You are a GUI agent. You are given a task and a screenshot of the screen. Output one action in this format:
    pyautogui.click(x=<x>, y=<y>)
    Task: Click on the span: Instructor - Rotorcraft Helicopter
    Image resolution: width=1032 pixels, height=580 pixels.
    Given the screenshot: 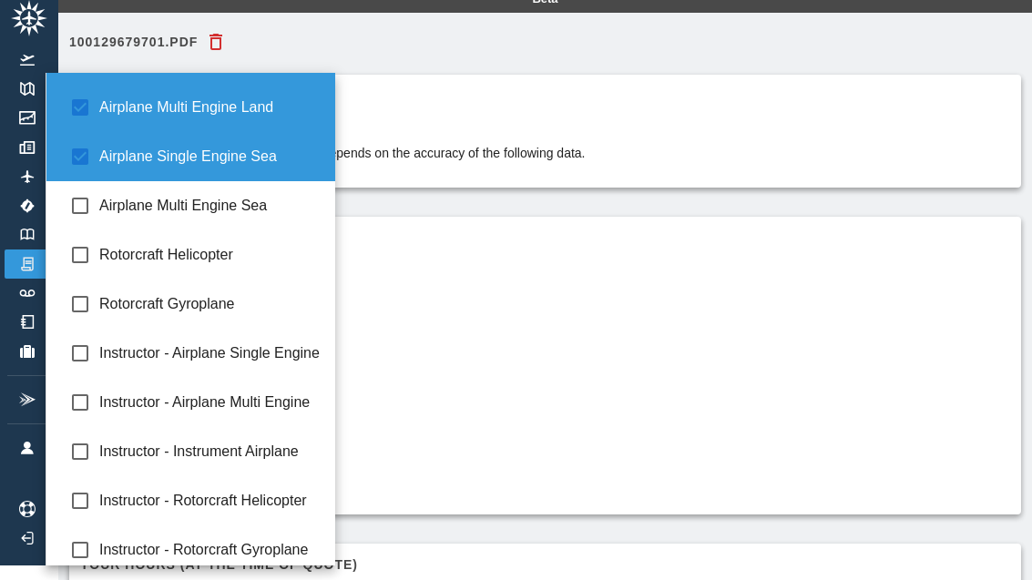 What is the action you would take?
    pyautogui.click(x=210, y=501)
    